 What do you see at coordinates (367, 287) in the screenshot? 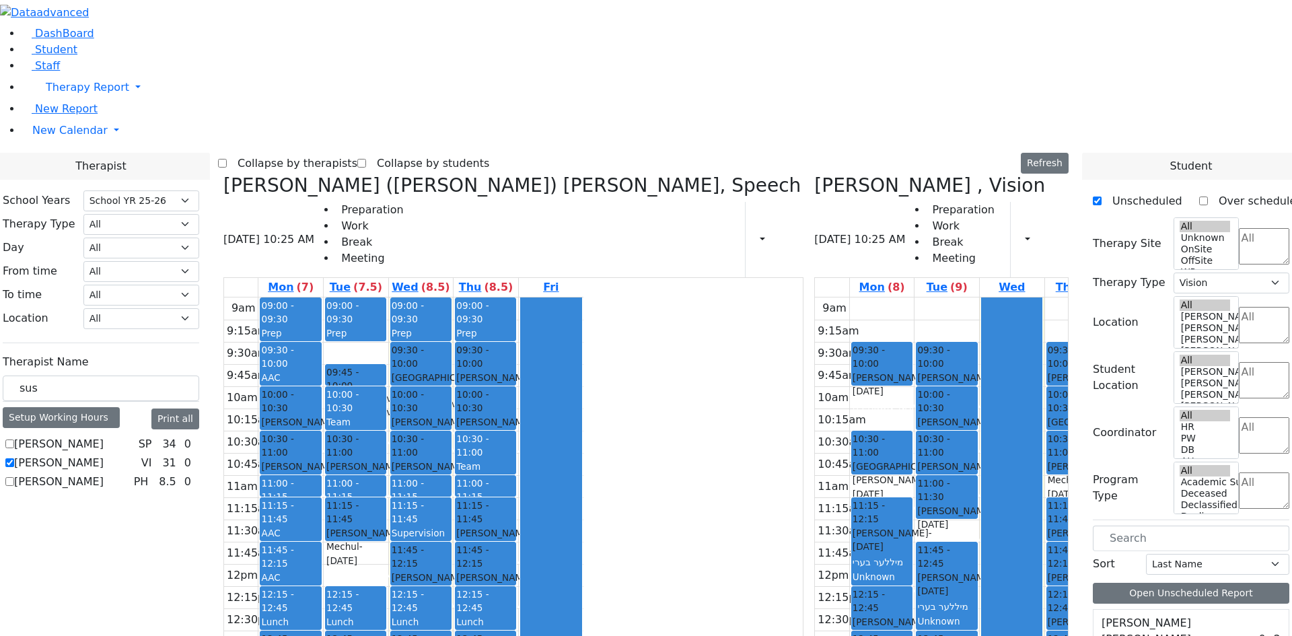
I see `label: (7.5)` at bounding box center [367, 287].